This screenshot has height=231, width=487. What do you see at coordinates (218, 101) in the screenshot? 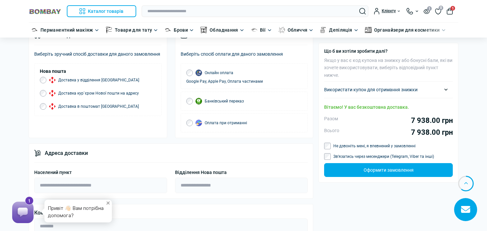
I see `label: Банківський переказ` at bounding box center [218, 101].